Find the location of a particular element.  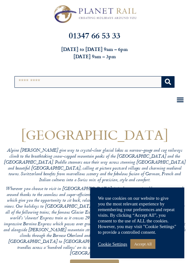

a: Accept All is located at coordinates (143, 244).